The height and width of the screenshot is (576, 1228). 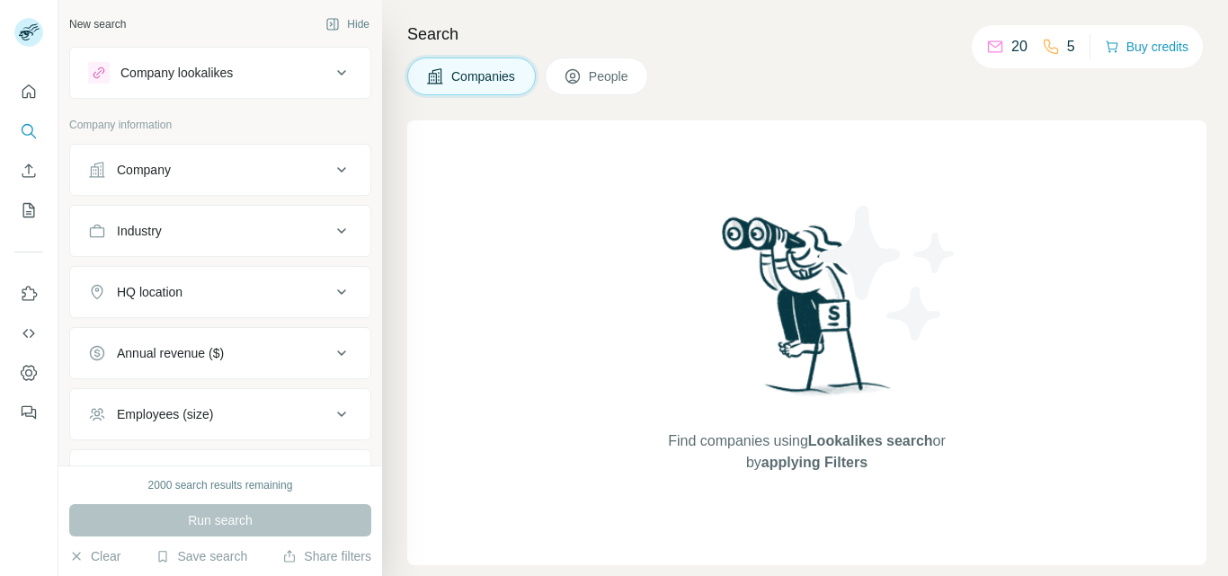 I want to click on button: Search, so click(x=29, y=131).